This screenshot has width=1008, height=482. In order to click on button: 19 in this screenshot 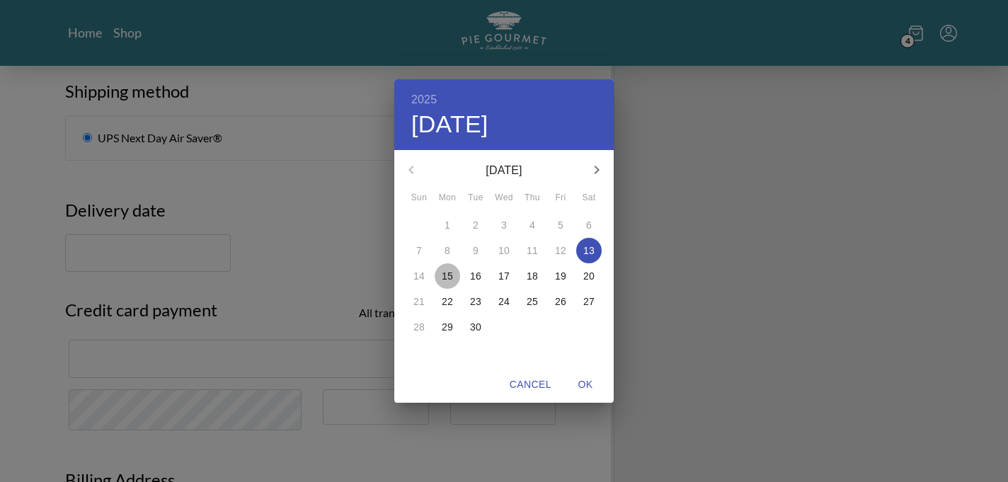, I will do `click(561, 276)`.